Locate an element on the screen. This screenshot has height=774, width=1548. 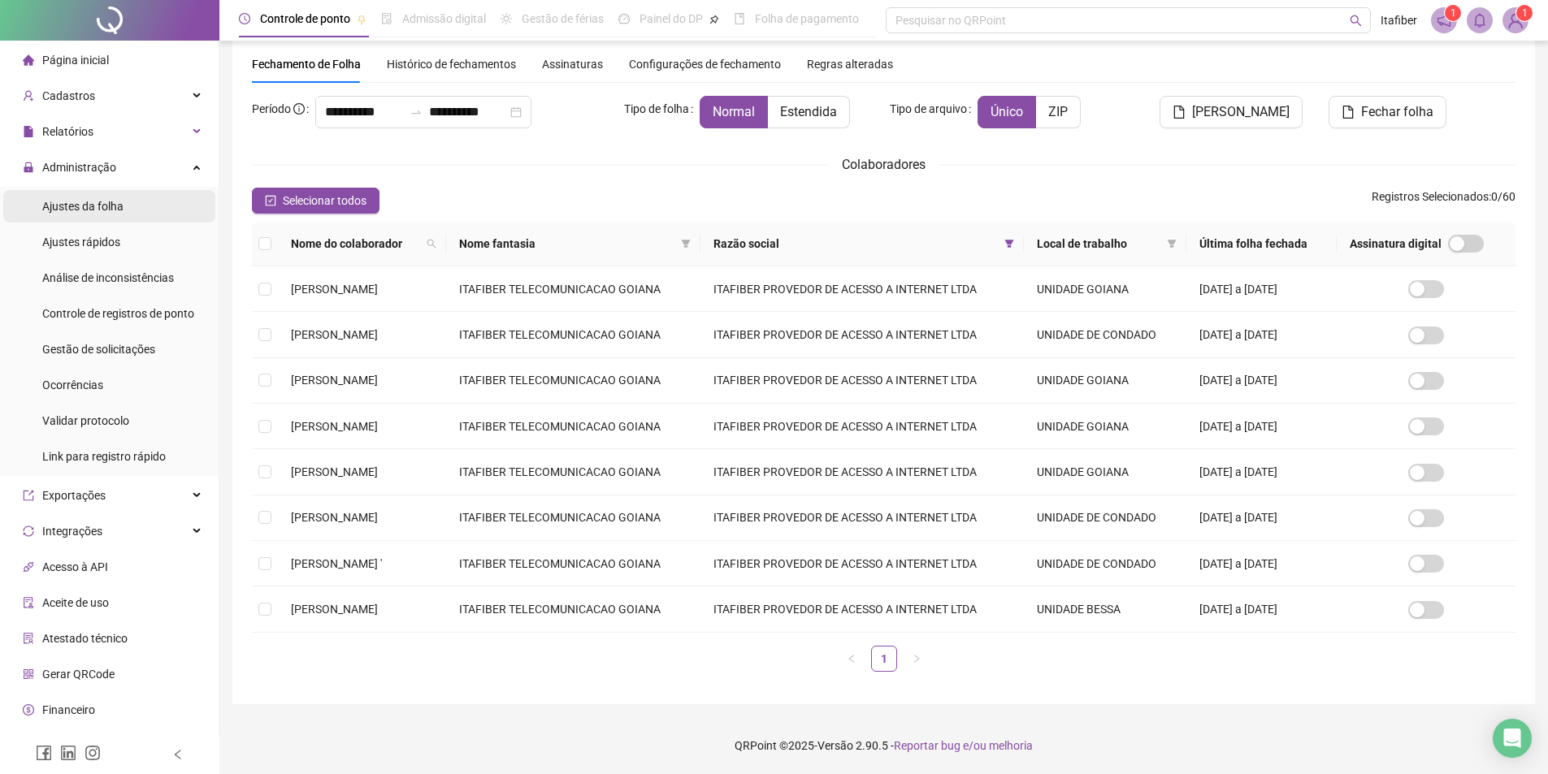
span: 1 is located at coordinates (1453, 13).